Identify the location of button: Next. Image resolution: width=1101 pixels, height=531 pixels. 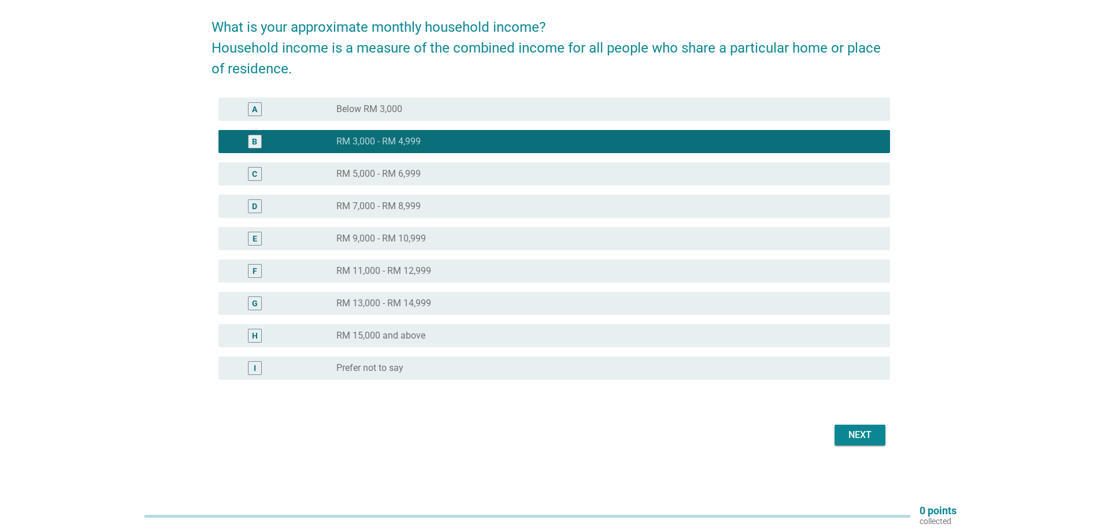
(860, 435).